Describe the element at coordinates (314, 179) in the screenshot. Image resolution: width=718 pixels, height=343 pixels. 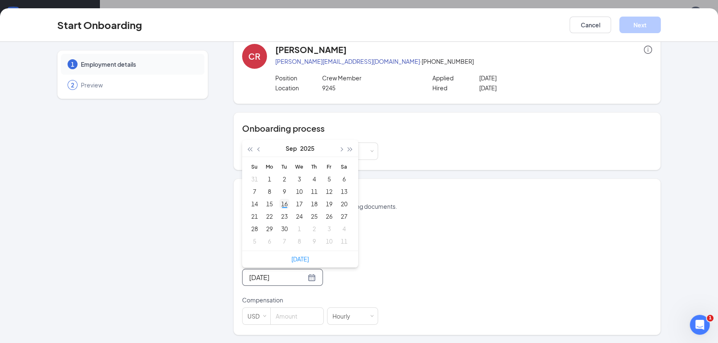
I see `td: 2025-09-04` at that location.